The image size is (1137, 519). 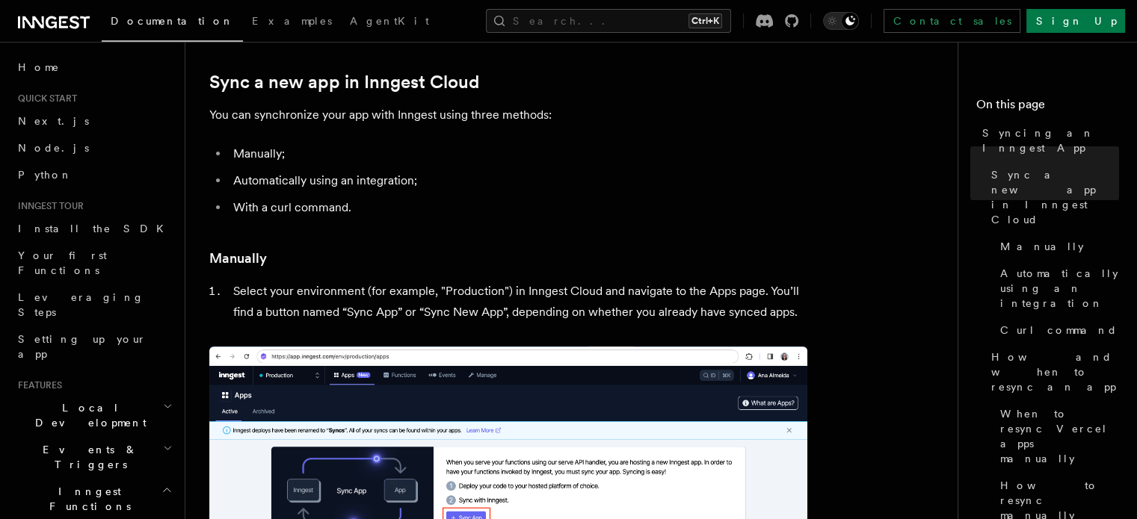 I want to click on span: Home, so click(x=39, y=67).